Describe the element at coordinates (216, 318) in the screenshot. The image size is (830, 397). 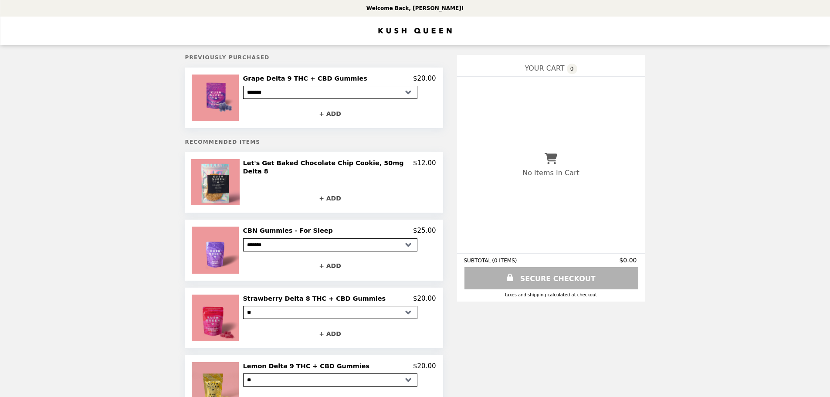
I see `img: Strawberry Delta 8 THC + CBD Gummies` at that location.